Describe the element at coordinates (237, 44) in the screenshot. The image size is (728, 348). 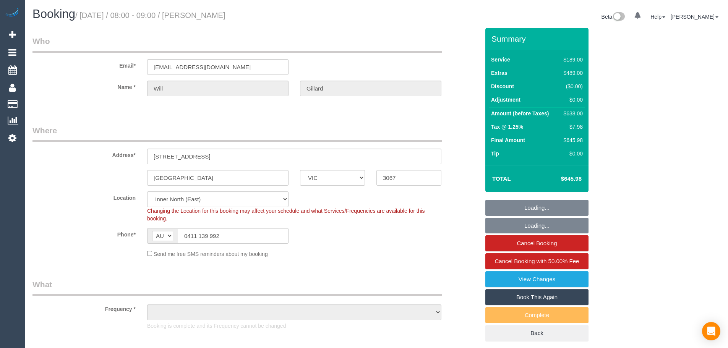
I see `legend: Who` at that location.